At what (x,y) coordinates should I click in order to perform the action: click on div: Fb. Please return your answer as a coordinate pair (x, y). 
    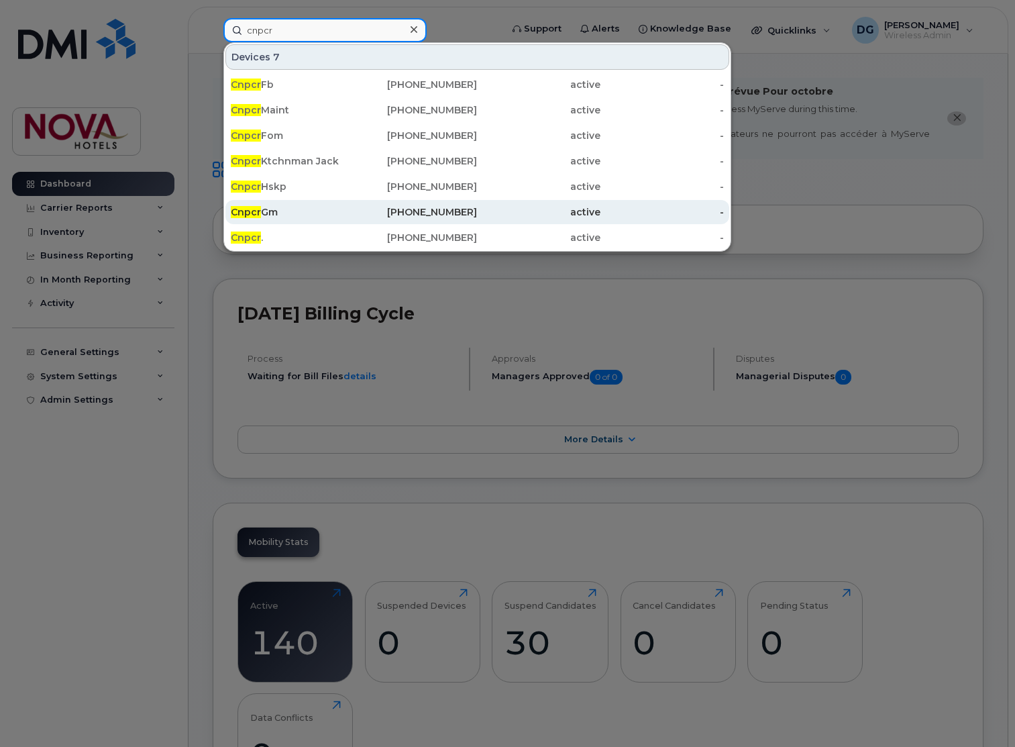
    Looking at the image, I should click on (293, 85).